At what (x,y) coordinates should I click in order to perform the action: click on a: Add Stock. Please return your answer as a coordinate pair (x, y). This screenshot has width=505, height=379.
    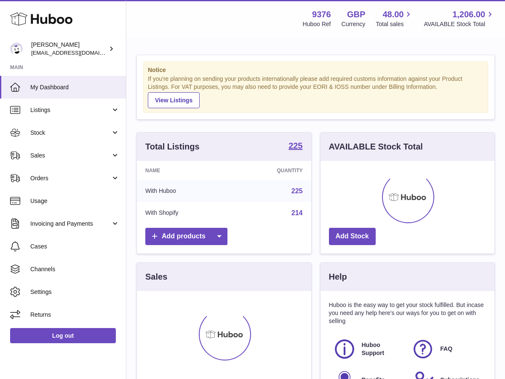
    Looking at the image, I should click on (352, 236).